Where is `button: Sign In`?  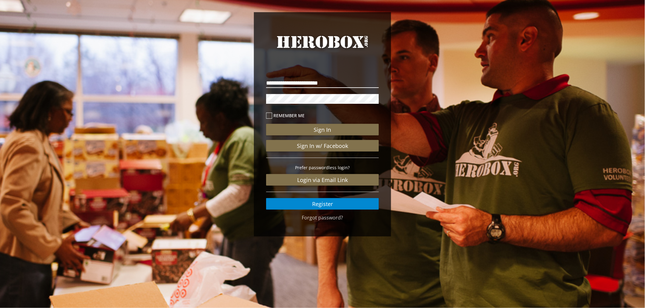 button: Sign In is located at coordinates (322, 130).